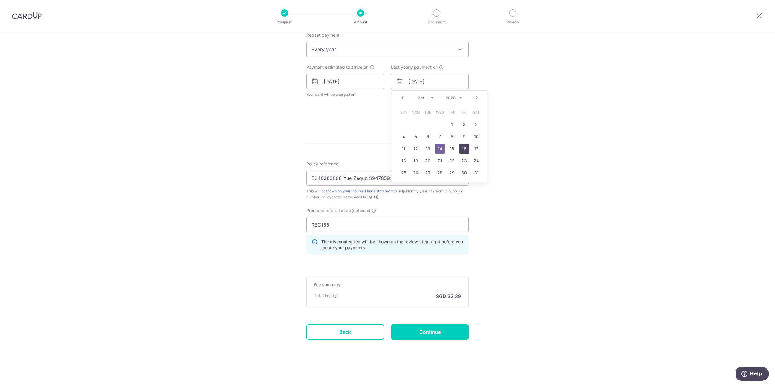 Image resolution: width=775 pixels, height=385 pixels. What do you see at coordinates (387, 285) in the screenshot?
I see `h5: Fee summary` at bounding box center [387, 285].